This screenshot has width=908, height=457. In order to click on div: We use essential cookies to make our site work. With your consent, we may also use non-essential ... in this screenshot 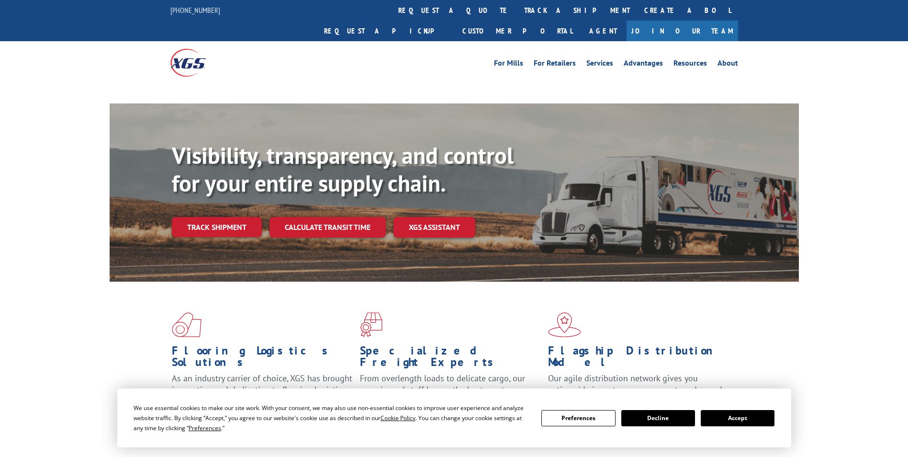, I will do `click(332, 417)`.